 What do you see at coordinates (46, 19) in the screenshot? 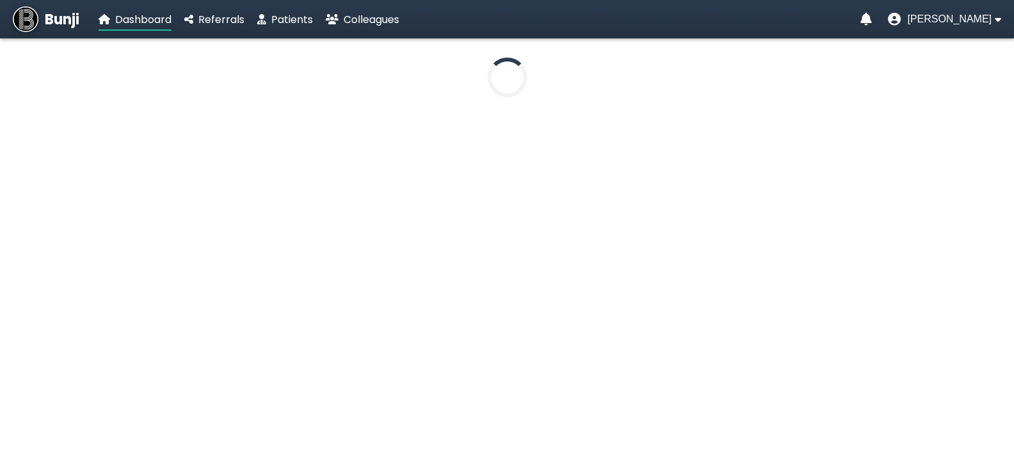
I see `a: Bunji` at bounding box center [46, 19].